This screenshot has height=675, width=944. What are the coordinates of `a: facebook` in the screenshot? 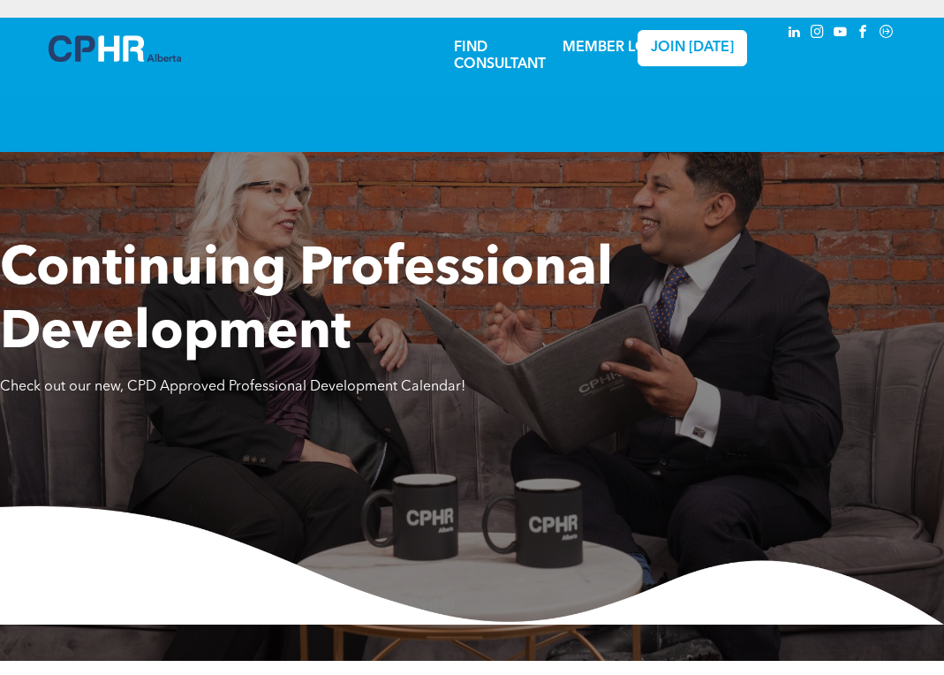 It's located at (864, 34).